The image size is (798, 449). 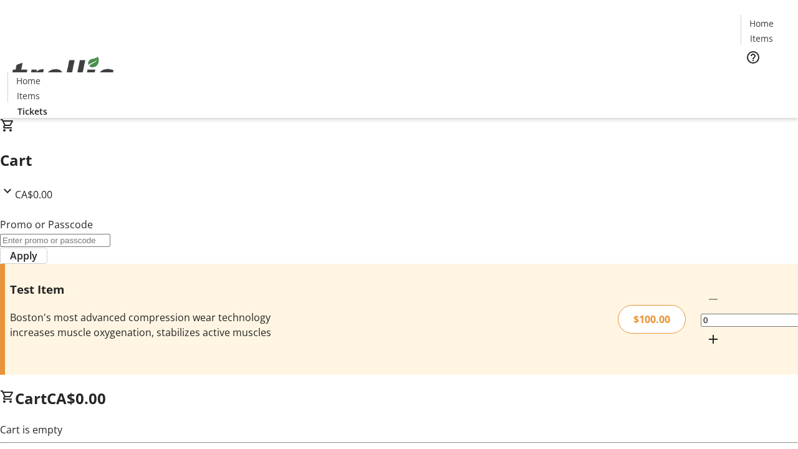 I want to click on button: Help, so click(x=753, y=57).